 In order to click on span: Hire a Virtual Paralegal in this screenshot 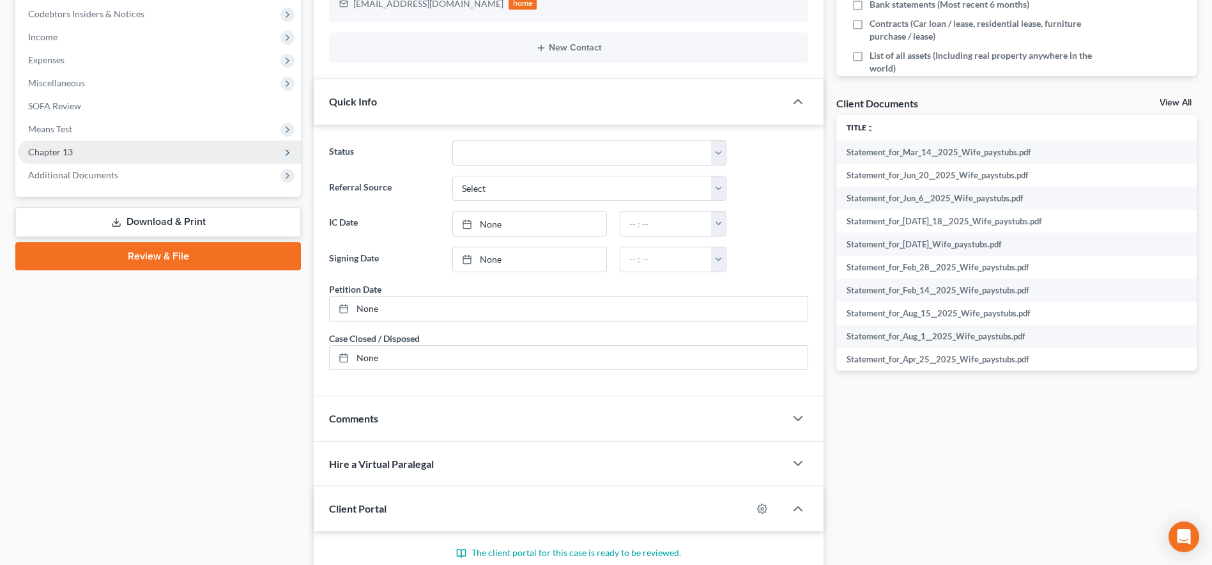, I will do `click(381, 463)`.